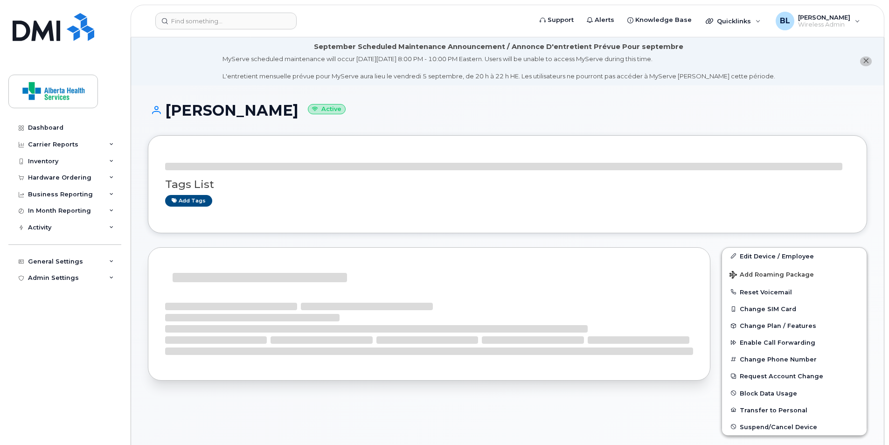  What do you see at coordinates (866, 61) in the screenshot?
I see `button: close notification` at bounding box center [866, 61].